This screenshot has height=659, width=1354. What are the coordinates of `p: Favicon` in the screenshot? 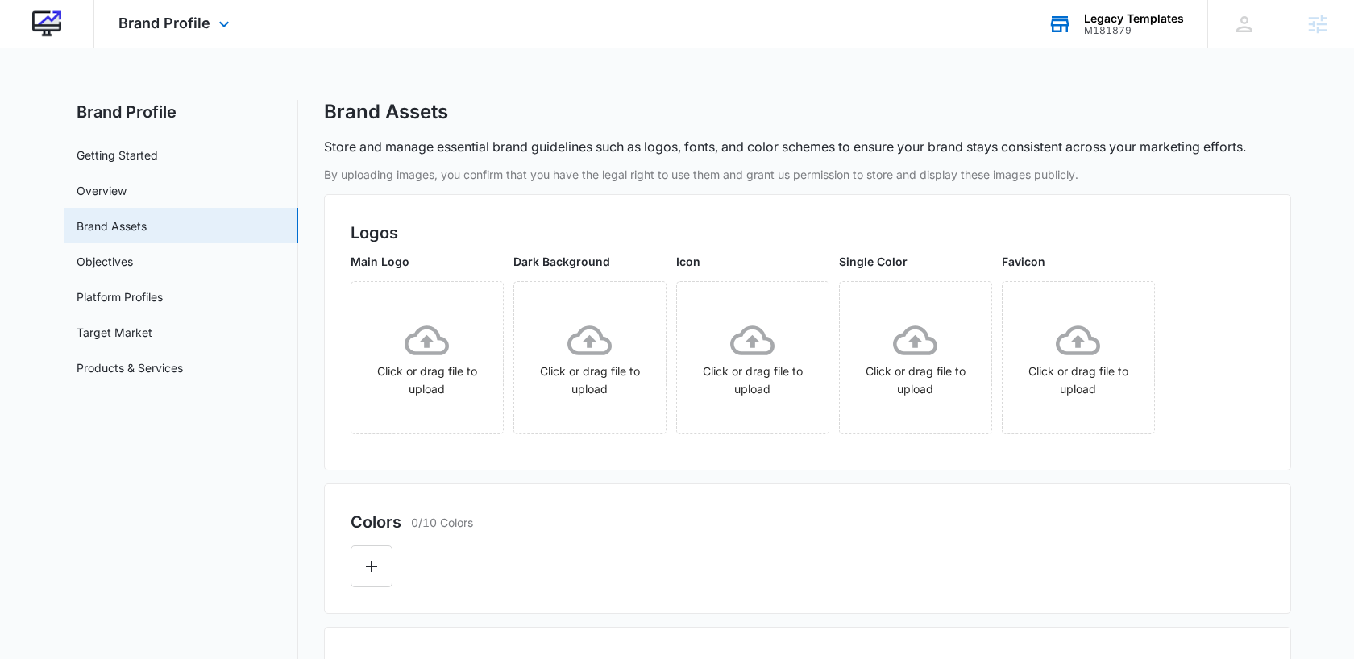 It's located at (1078, 261).